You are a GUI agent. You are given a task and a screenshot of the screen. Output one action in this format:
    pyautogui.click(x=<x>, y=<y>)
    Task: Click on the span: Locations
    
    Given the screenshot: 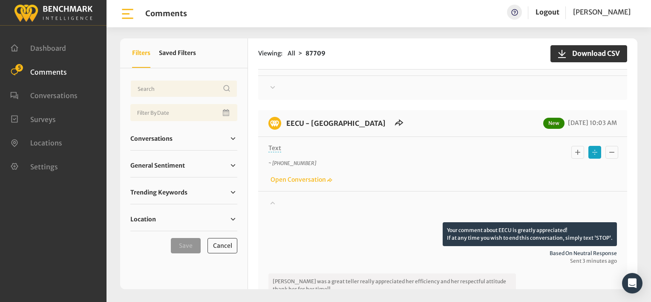 What is the action you would take?
    pyautogui.click(x=46, y=143)
    